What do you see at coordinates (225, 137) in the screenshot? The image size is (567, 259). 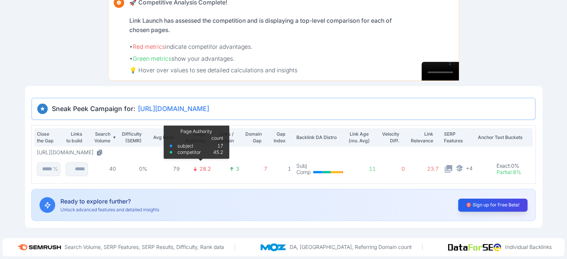 I see `p: Links / Domain` at bounding box center [225, 137].